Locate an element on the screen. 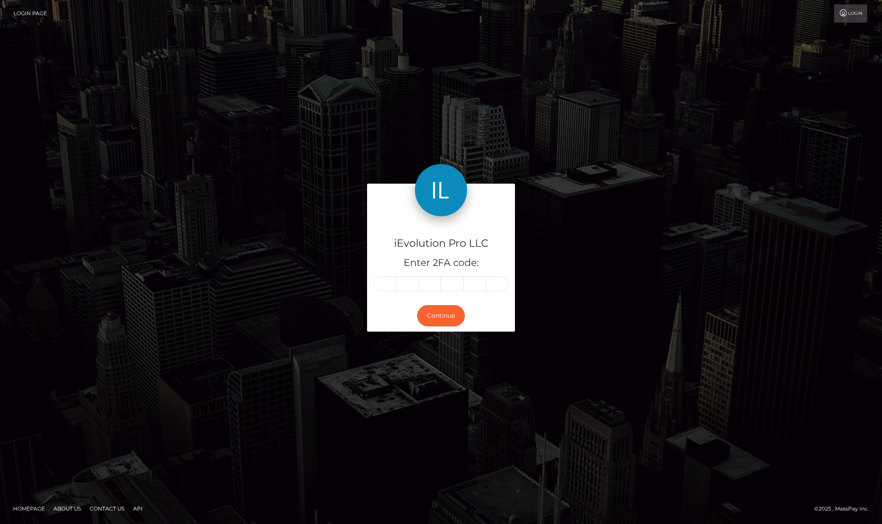 The width and height of the screenshot is (882, 524). a: Login is located at coordinates (851, 13).